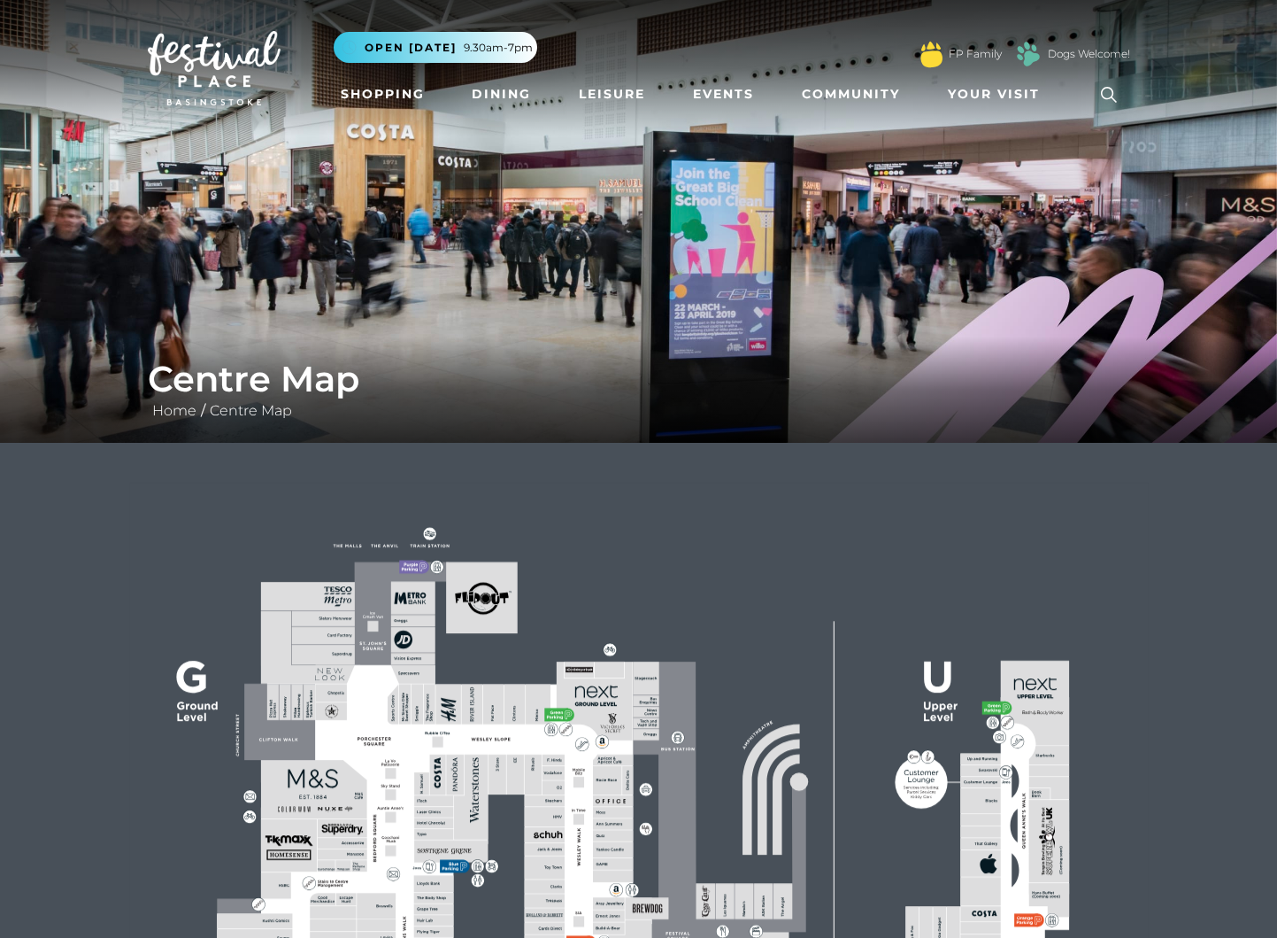 The width and height of the screenshot is (1277, 938). What do you see at coordinates (723, 94) in the screenshot?
I see `a: Events` at bounding box center [723, 94].